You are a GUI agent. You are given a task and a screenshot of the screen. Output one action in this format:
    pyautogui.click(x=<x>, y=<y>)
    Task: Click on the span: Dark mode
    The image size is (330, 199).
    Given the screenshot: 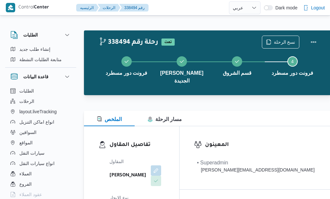 What is the action you would take?
    pyautogui.click(x=285, y=8)
    